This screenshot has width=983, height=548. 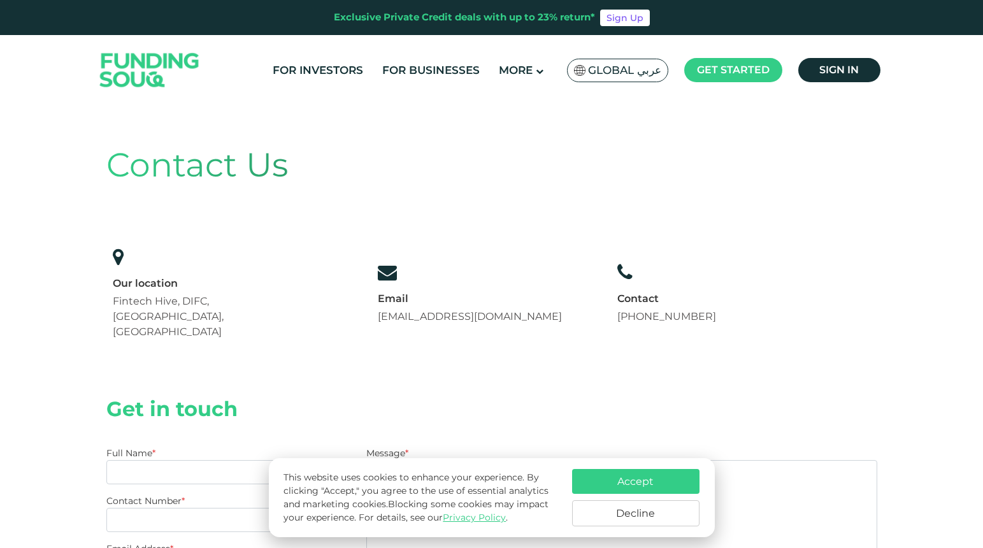 I want to click on span: Blocking some cookies may impact your experience., so click(x=416, y=510).